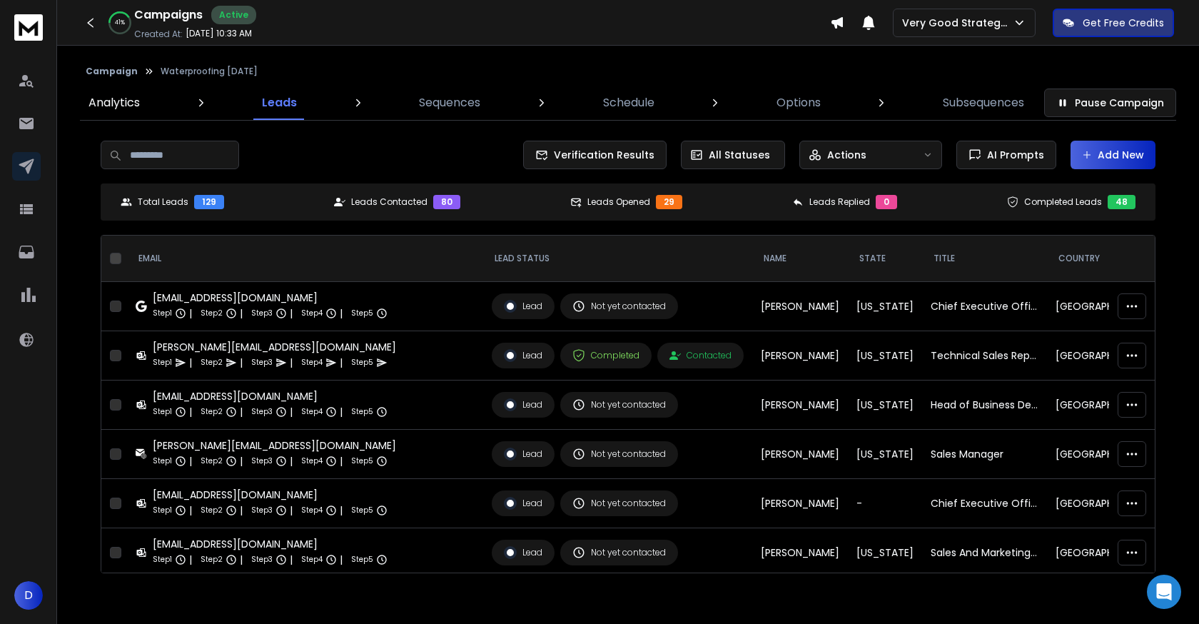 The width and height of the screenshot is (1199, 624). I want to click on span: D, so click(29, 595).